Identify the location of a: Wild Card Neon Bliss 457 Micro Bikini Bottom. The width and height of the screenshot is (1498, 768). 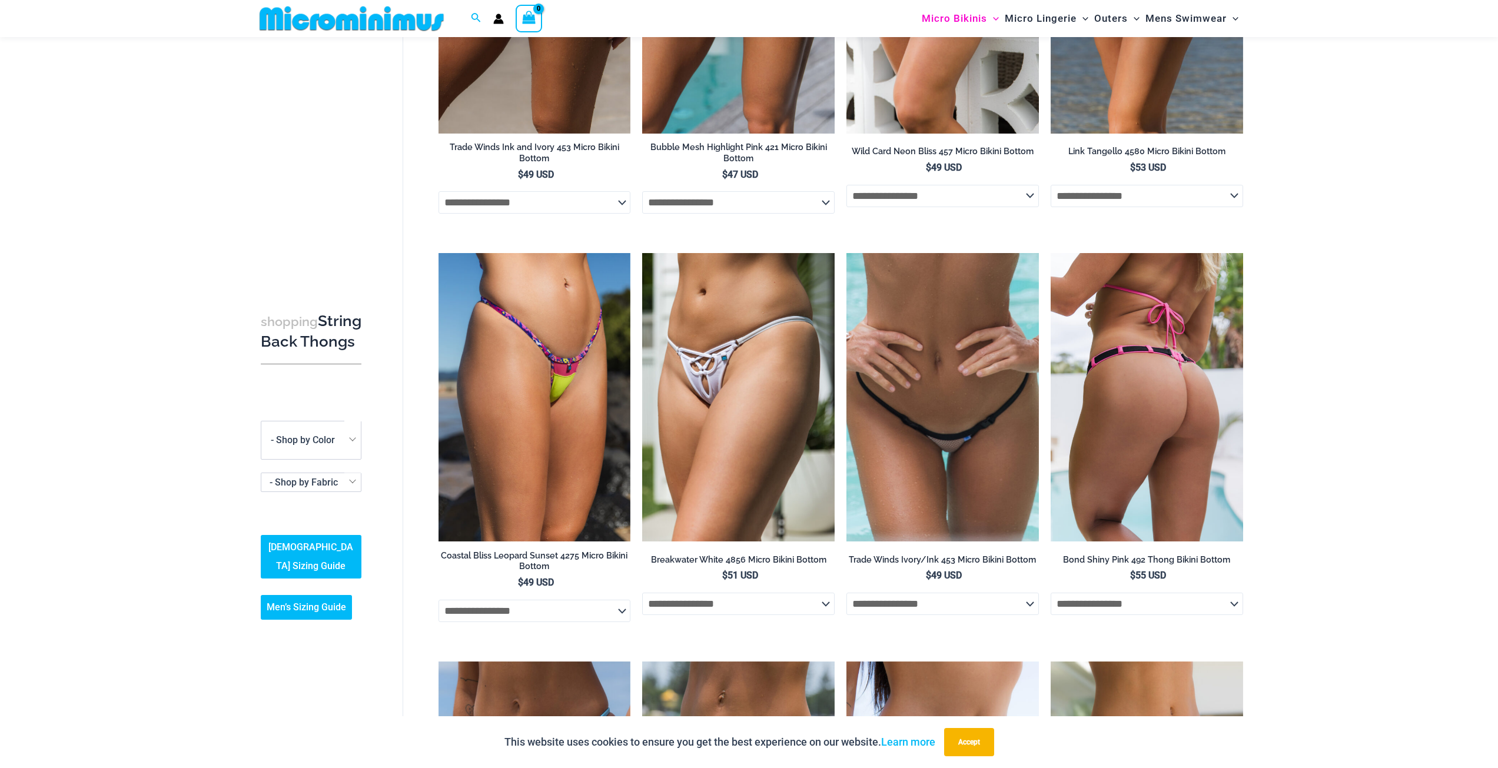
(942, 154).